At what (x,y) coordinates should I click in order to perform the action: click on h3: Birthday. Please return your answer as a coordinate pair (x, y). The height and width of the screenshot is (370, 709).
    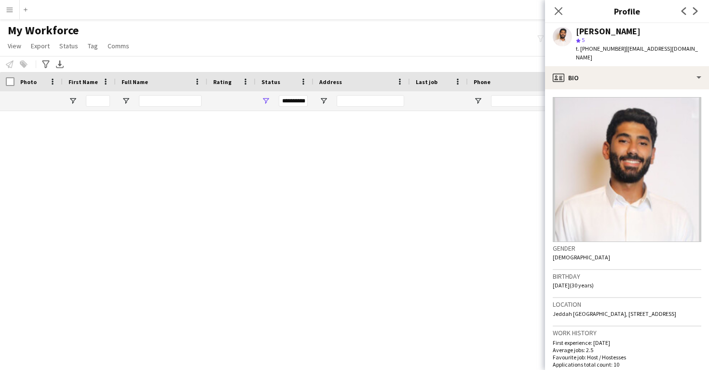
    Looking at the image, I should click on (627, 276).